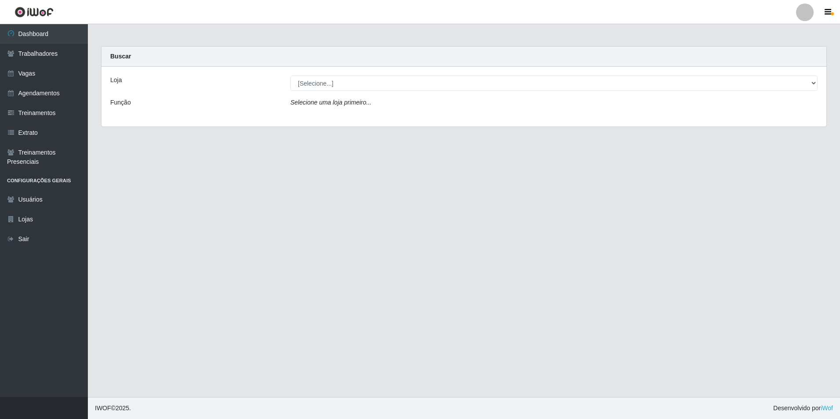  I want to click on span: © 2025 ., so click(113, 408).